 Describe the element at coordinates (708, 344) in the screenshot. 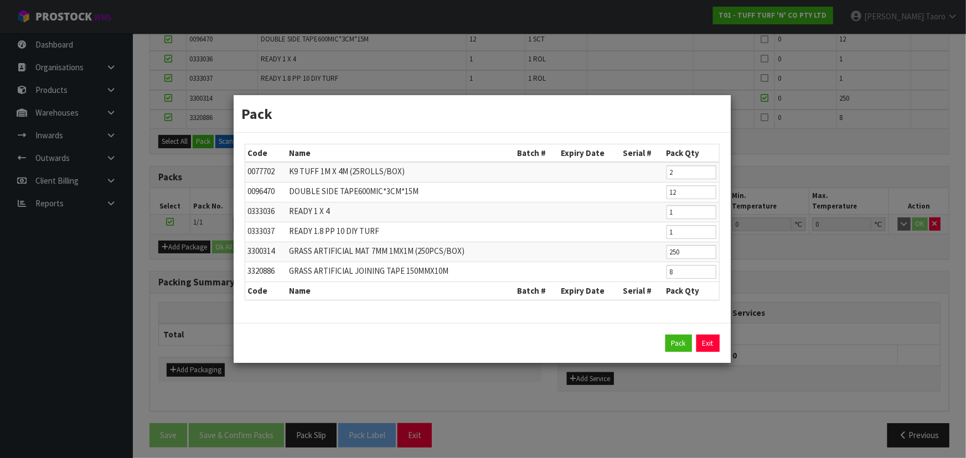

I see `a: Exit` at that location.